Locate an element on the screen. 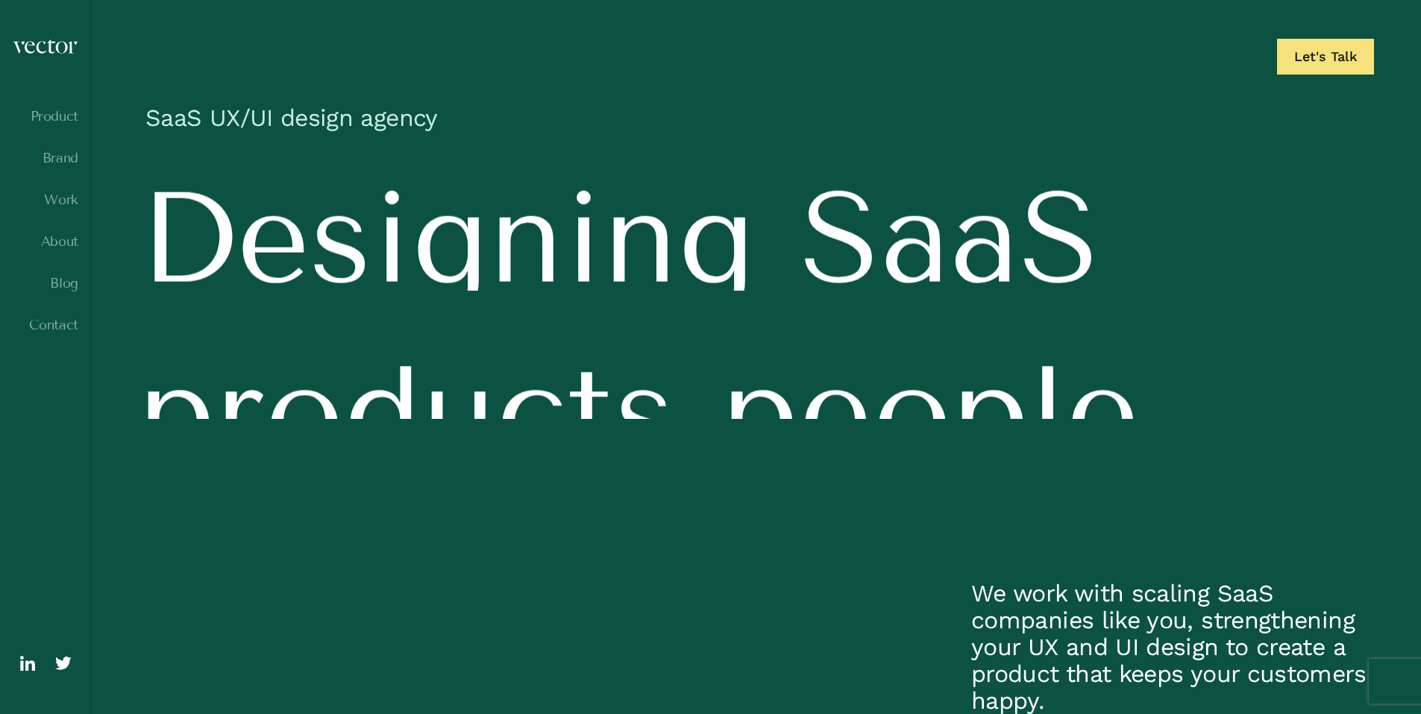 The height and width of the screenshot is (714, 1421). h1: SaaS UX/UI design agency is located at coordinates (755, 122).